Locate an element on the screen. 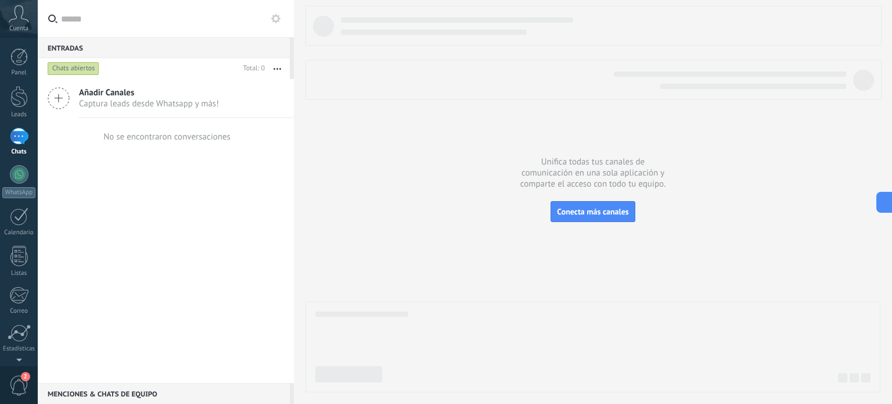  div: Leads is located at coordinates (19, 114).